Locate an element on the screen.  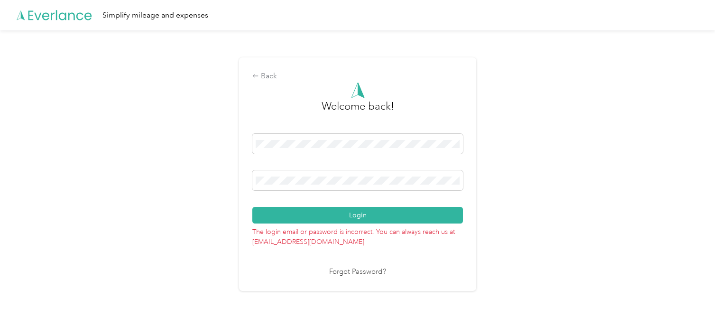
div: Simplify mileage and expenses is located at coordinates (155, 15).